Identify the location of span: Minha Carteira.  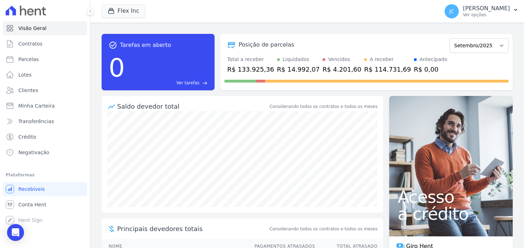
(36, 106).